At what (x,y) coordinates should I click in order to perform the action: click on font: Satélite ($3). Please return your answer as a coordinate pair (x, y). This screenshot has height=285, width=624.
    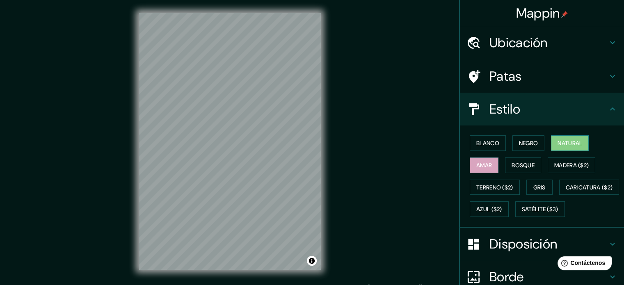
    Looking at the image, I should click on (540, 210).